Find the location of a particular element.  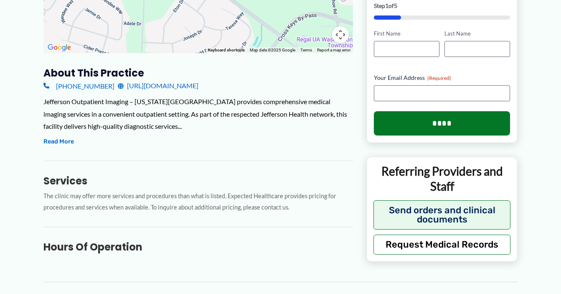

p: The clinic may offer more services and procedures than what is listed. Expected Healthcare provid... is located at coordinates (198, 202).